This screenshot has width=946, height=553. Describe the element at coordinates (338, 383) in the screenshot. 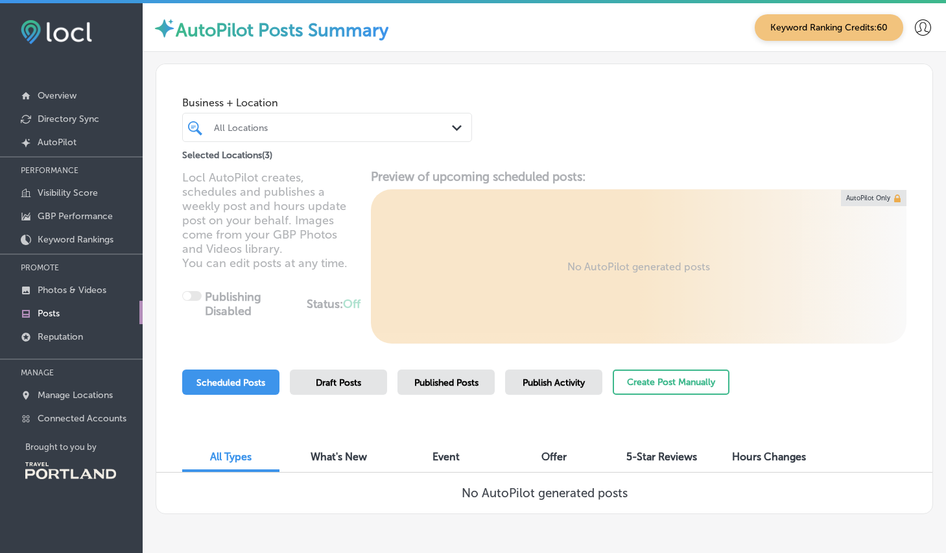

I see `span: Draft Posts` at that location.